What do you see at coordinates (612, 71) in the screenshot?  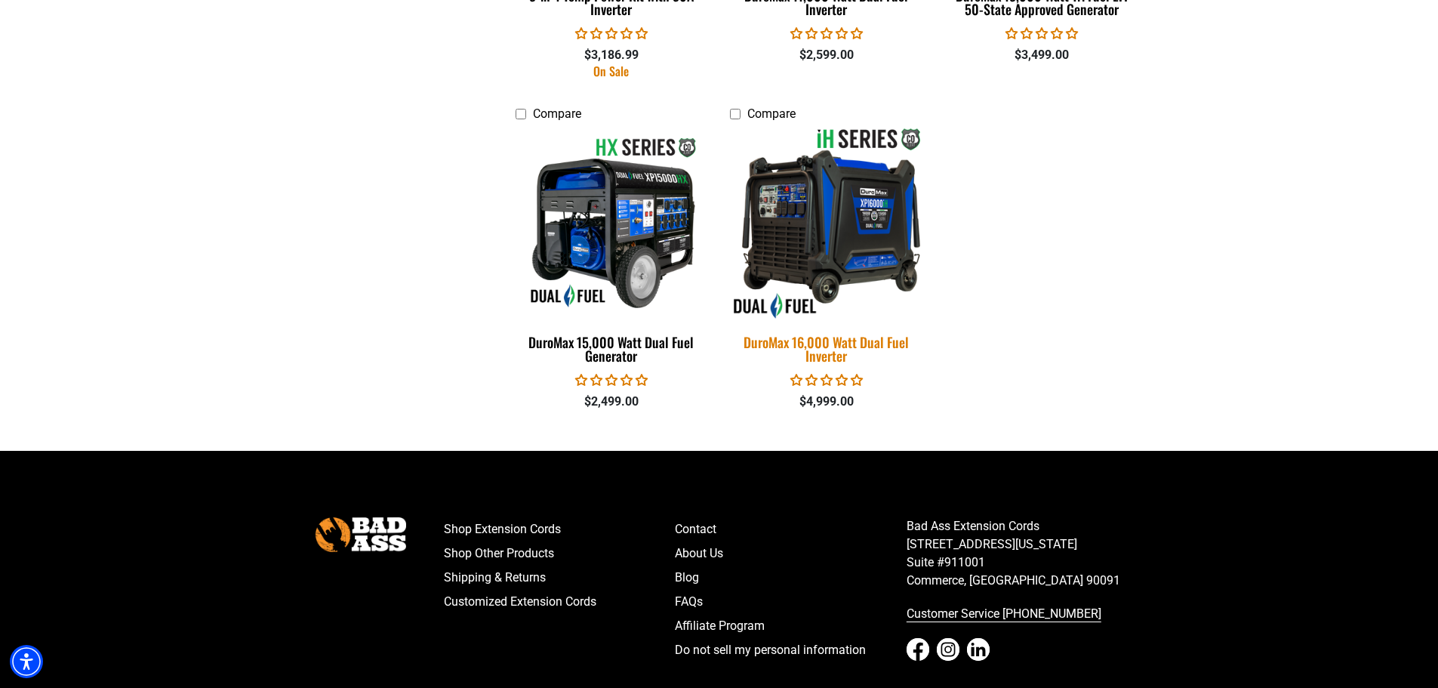 I see `div: On Sale` at bounding box center [612, 71].